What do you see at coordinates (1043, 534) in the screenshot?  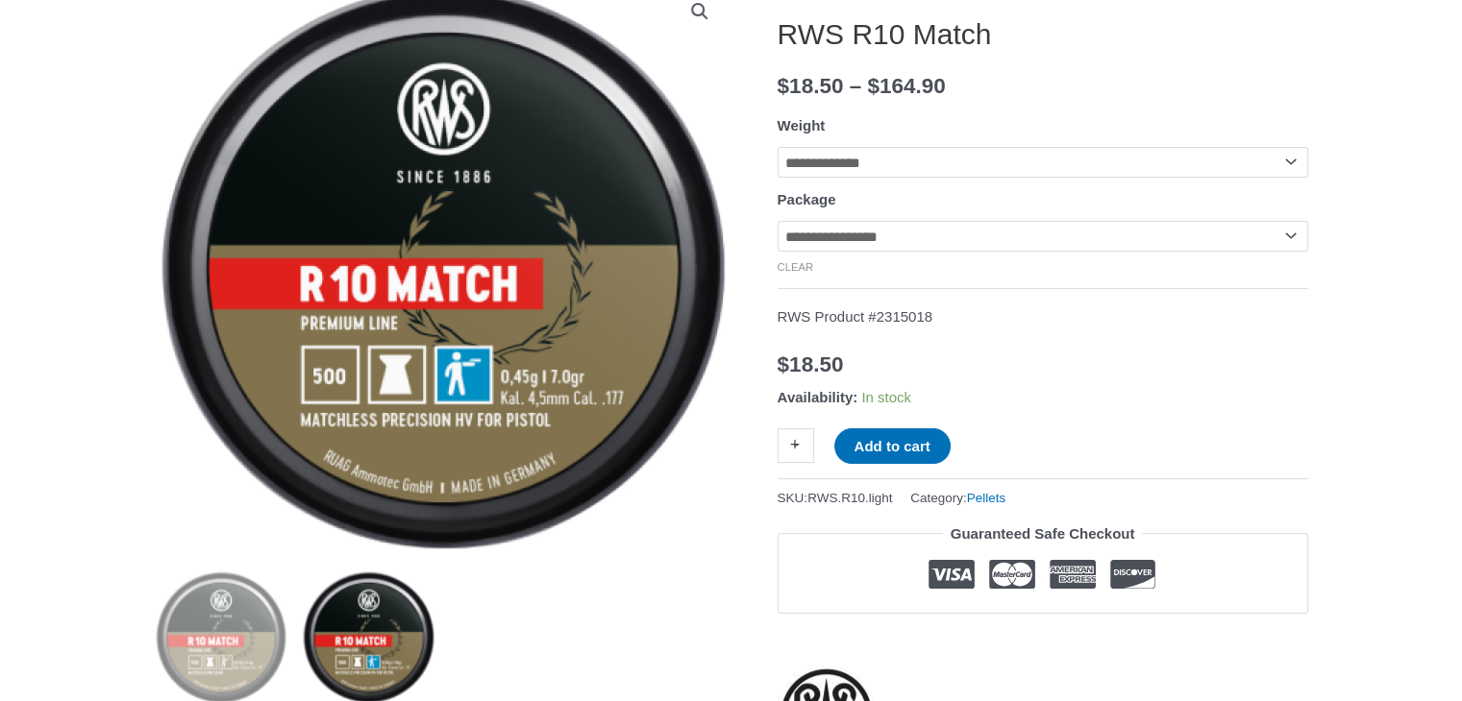 I see `legend: Guaranteed Safe Checkout` at bounding box center [1043, 534].